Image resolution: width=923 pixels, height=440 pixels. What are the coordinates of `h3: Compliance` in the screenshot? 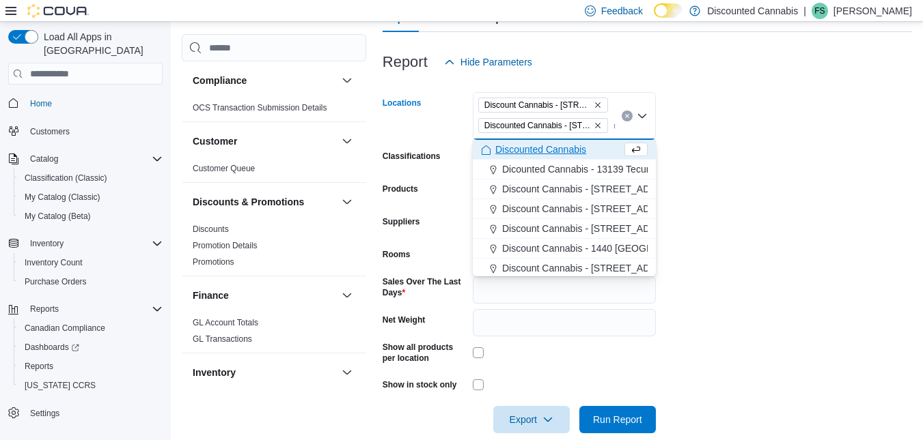 It's located at (219, 81).